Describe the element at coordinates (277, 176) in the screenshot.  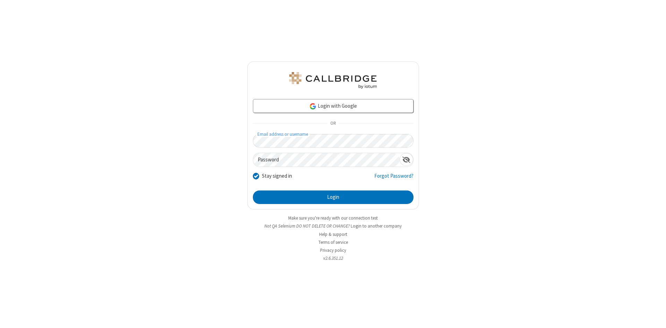
I see `label: Stay signed in` at that location.